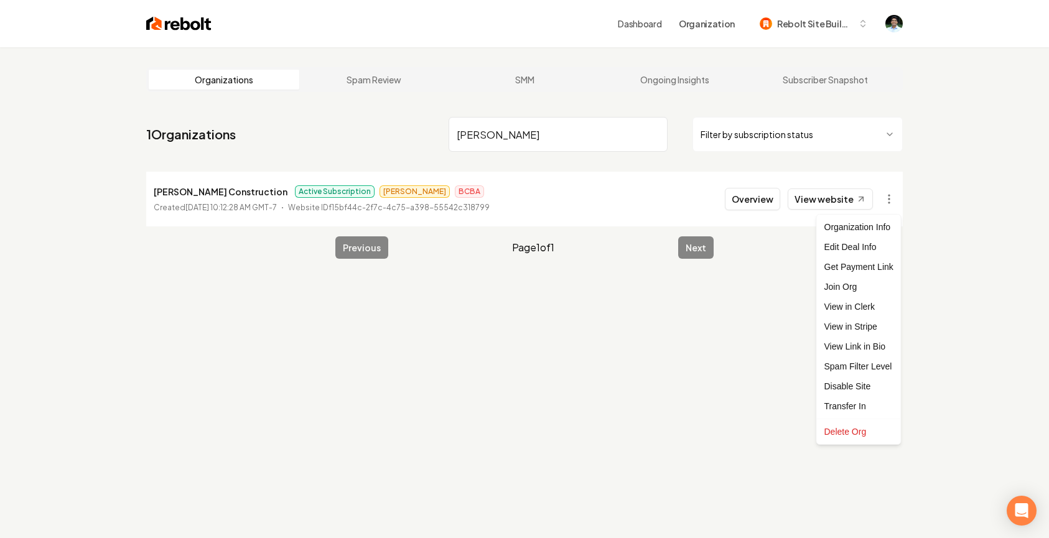  I want to click on div: Organization Info, so click(859, 227).